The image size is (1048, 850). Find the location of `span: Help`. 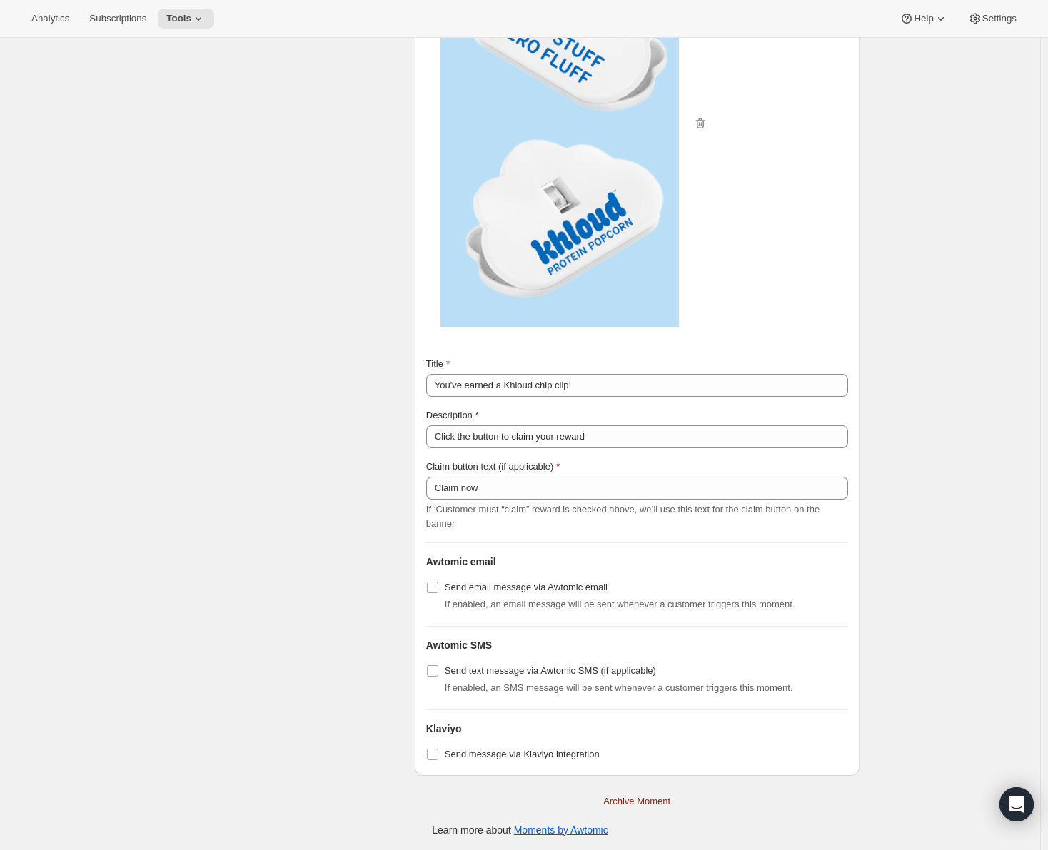

span: Help is located at coordinates (923, 19).